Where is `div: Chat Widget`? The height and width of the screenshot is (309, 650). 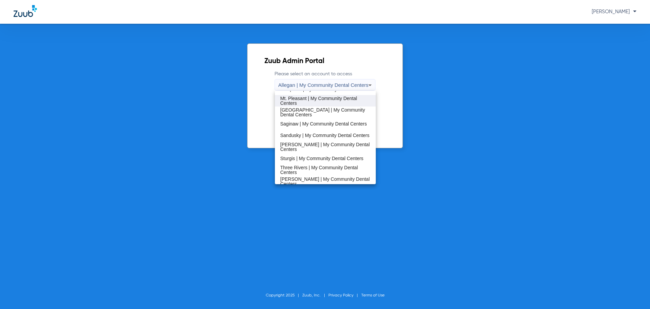
div: Chat Widget is located at coordinates (633, 292).